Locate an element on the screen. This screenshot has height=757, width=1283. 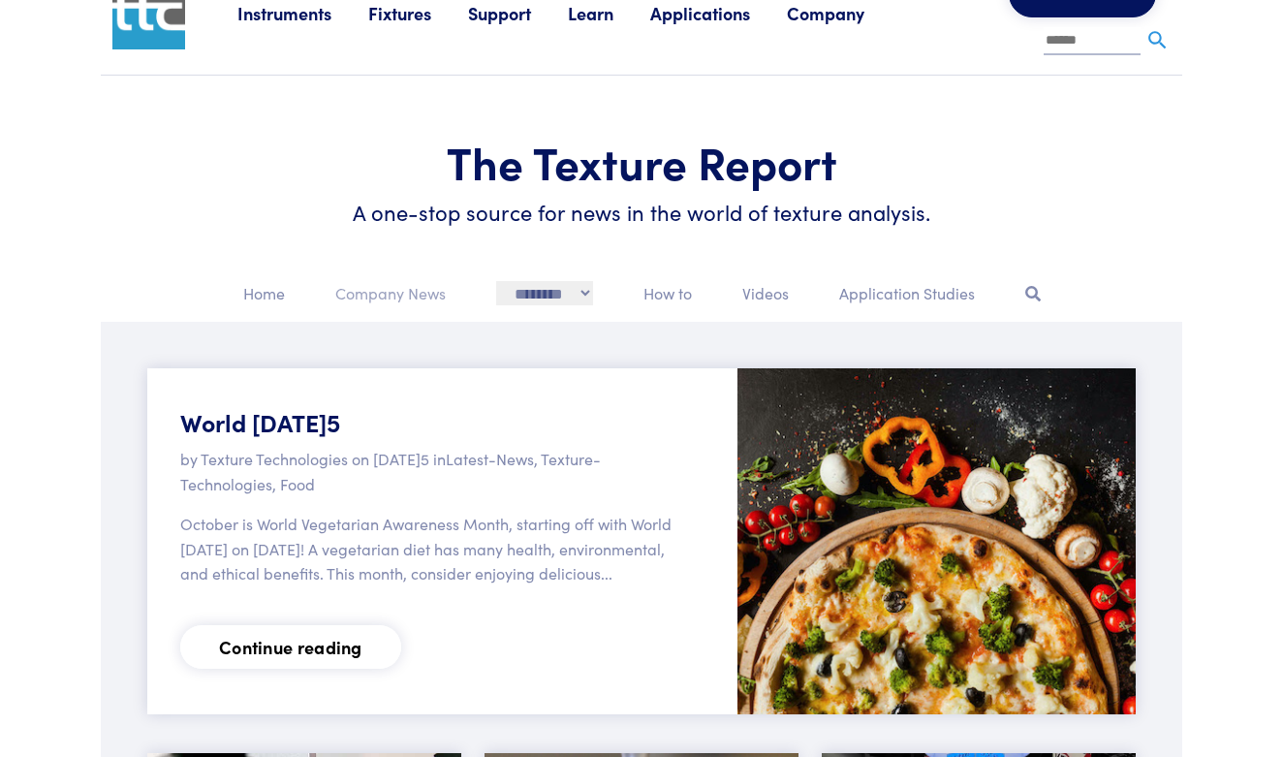
a: Applications is located at coordinates (718, 13).